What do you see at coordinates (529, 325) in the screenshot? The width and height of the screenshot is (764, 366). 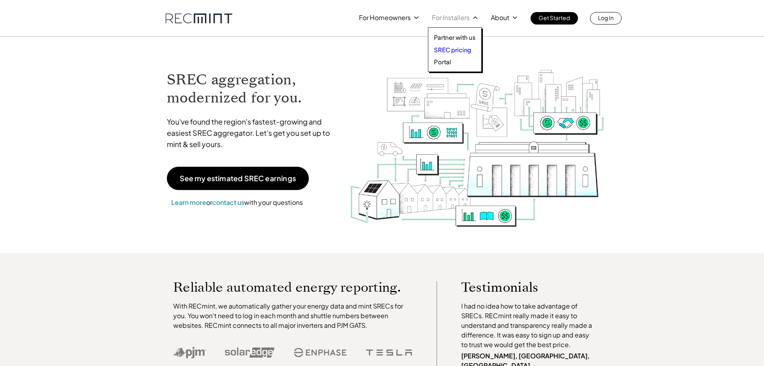 I see `p: I had no idea how to take advantage of SRECs. RECmint really made it easy to understand and trans...` at bounding box center [529, 325].